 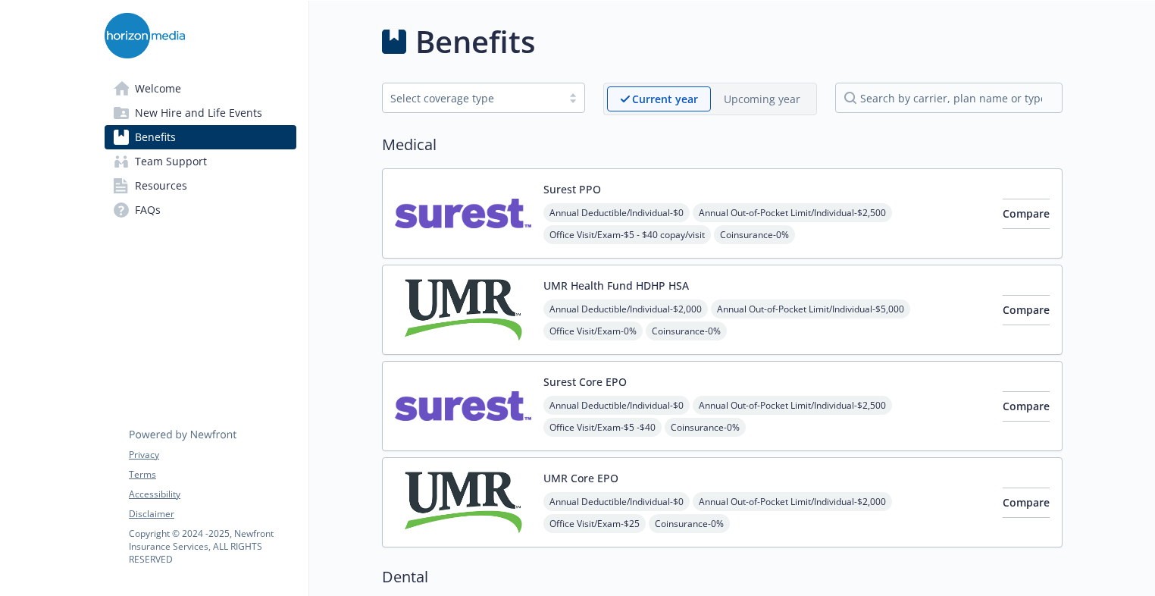 I want to click on a: New Hire and Life Events, so click(x=200, y=113).